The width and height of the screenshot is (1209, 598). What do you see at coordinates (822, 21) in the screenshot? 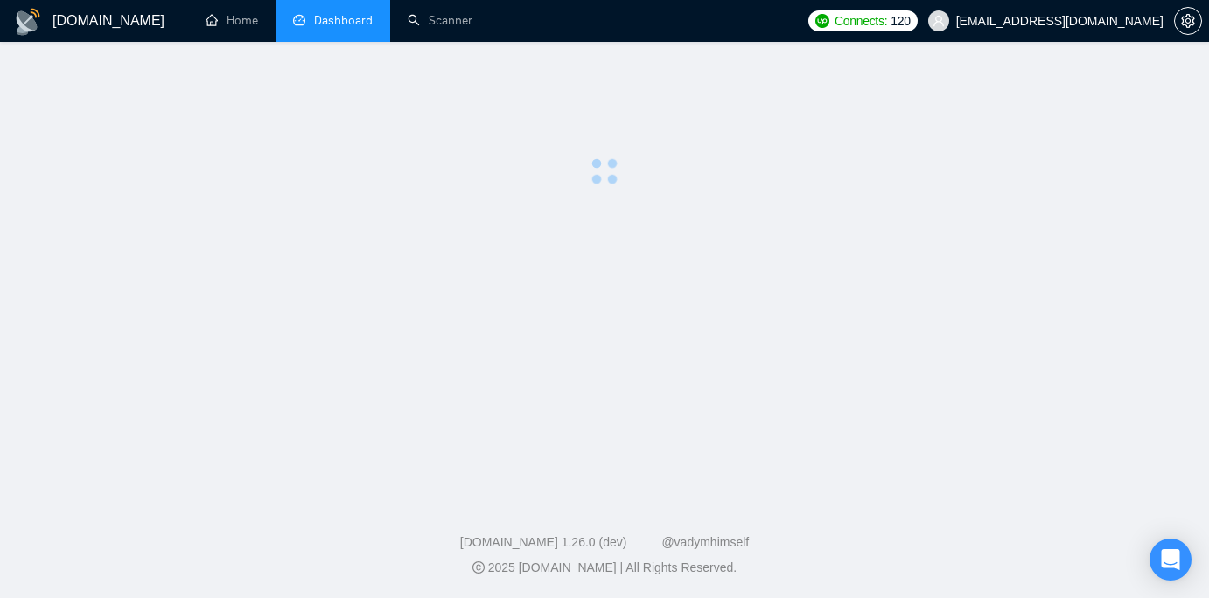
I see `img: upwork-logo.png` at bounding box center [822, 21].